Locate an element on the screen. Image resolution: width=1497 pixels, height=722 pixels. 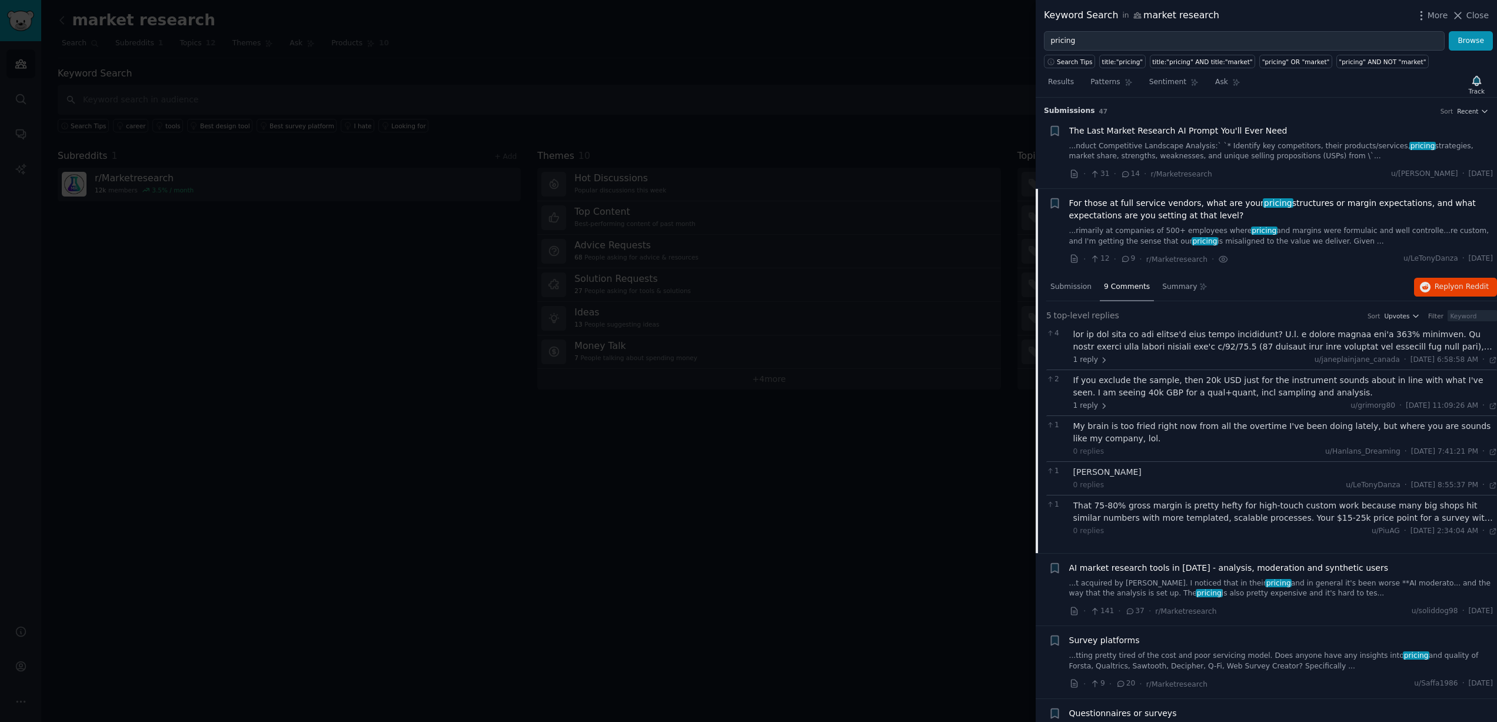
button: Replyon Reddit is located at coordinates (1455, 287).